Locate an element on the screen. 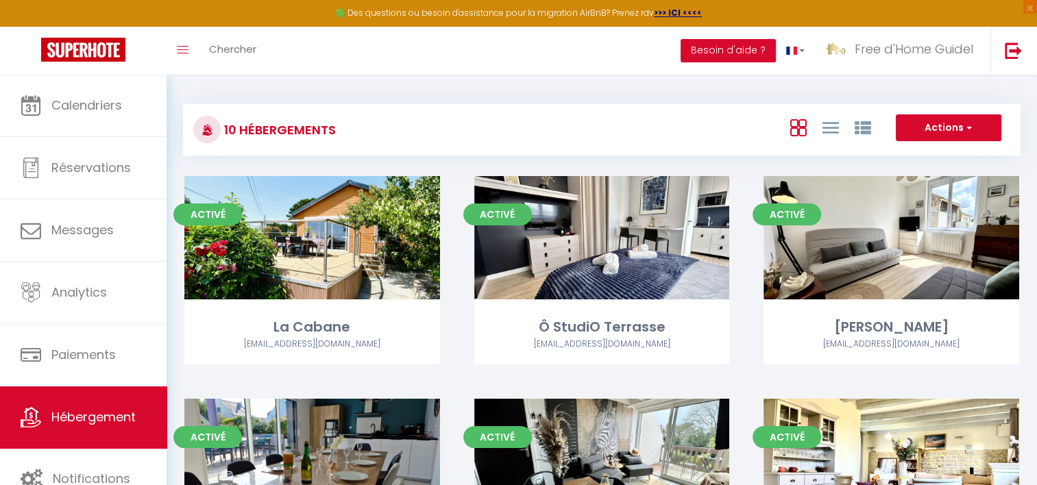  span: Paiements is located at coordinates (84, 354).